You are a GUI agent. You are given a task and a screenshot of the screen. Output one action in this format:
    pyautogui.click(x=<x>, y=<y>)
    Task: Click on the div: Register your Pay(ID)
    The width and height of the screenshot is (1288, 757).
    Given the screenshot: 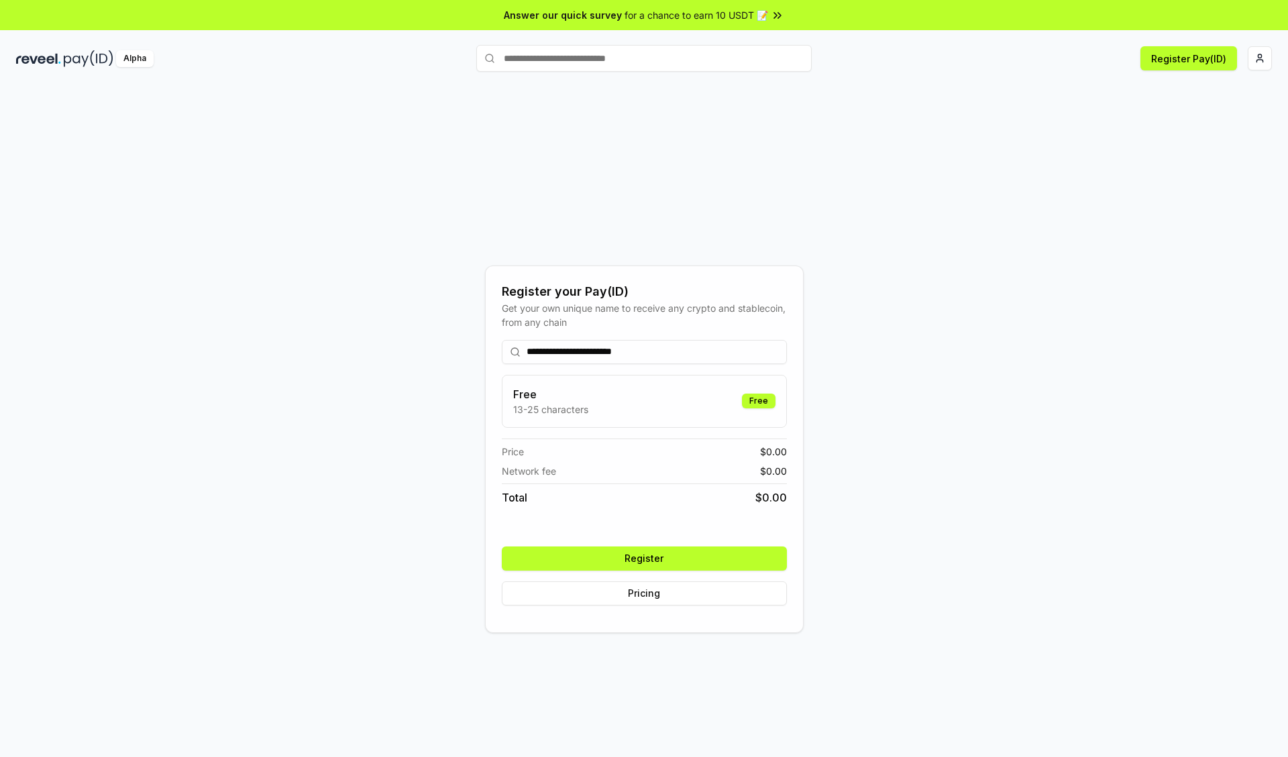 What is the action you would take?
    pyautogui.click(x=644, y=292)
    